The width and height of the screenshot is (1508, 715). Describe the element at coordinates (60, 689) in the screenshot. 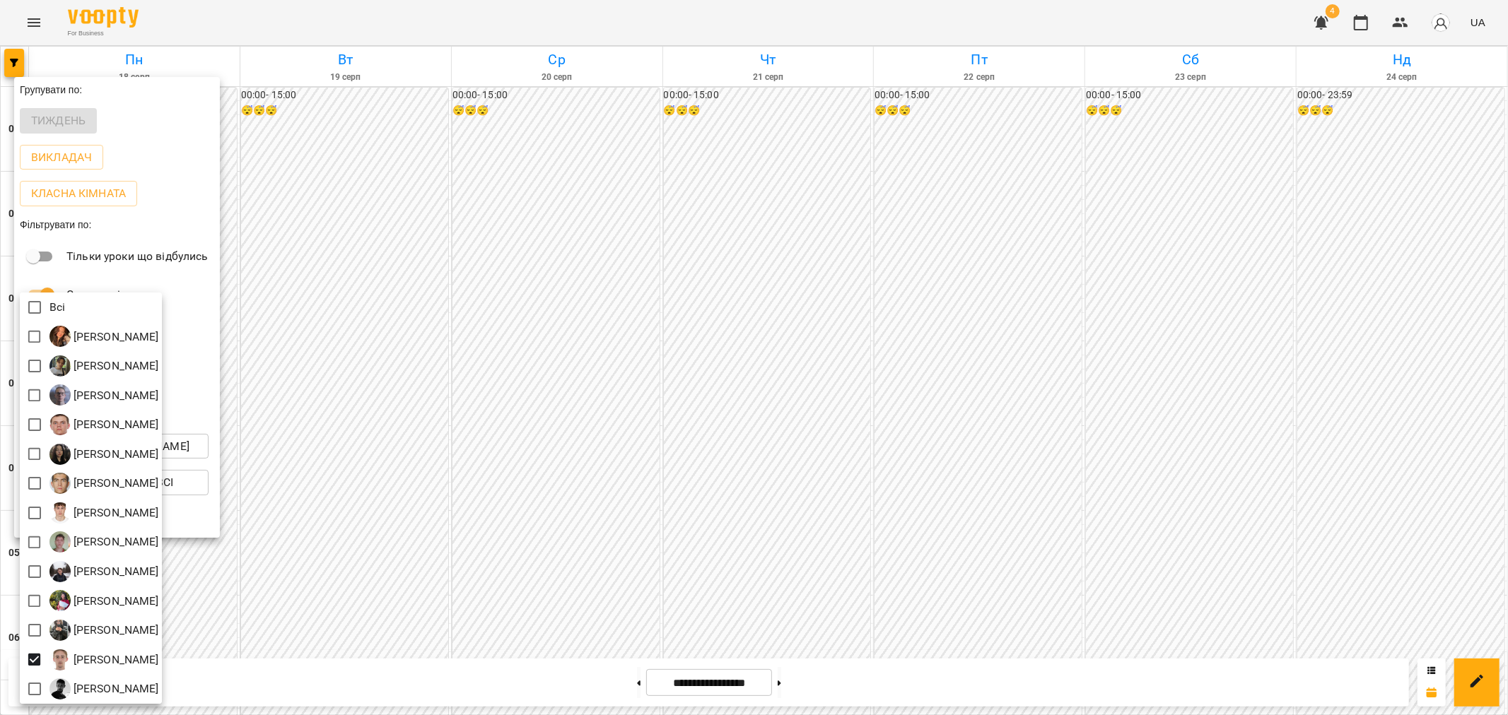

I see `img: Ш` at that location.